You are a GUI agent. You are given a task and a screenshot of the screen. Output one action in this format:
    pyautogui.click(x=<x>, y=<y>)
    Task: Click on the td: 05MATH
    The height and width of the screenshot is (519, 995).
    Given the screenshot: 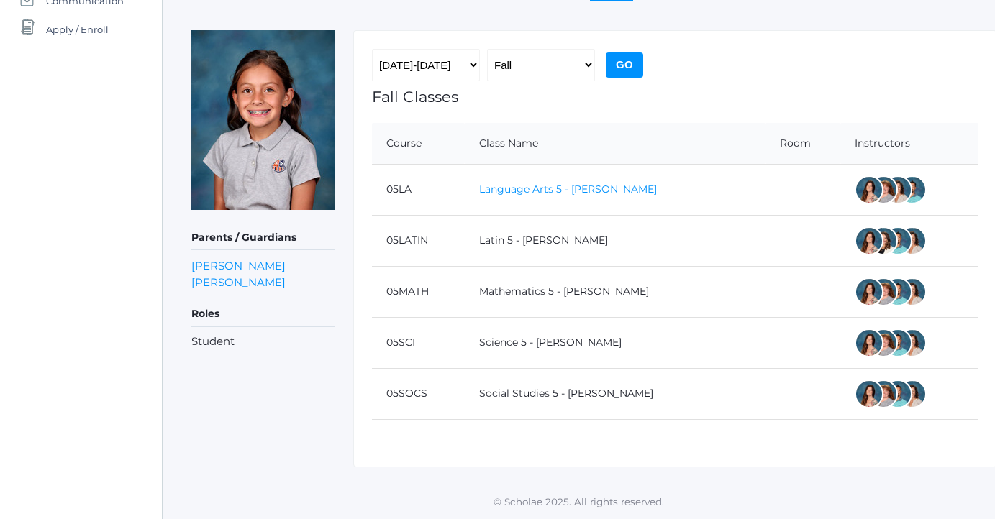 What is the action you would take?
    pyautogui.click(x=418, y=291)
    